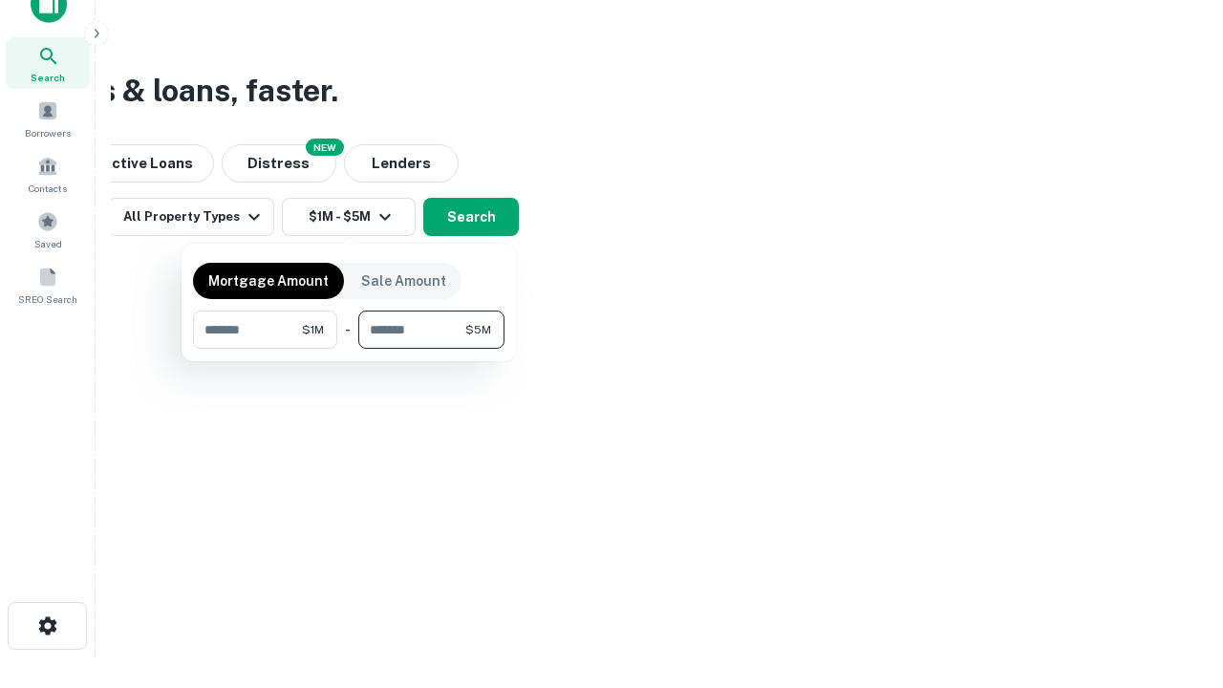 This screenshot has width=1223, height=688. I want to click on span: $1M, so click(312, 330).